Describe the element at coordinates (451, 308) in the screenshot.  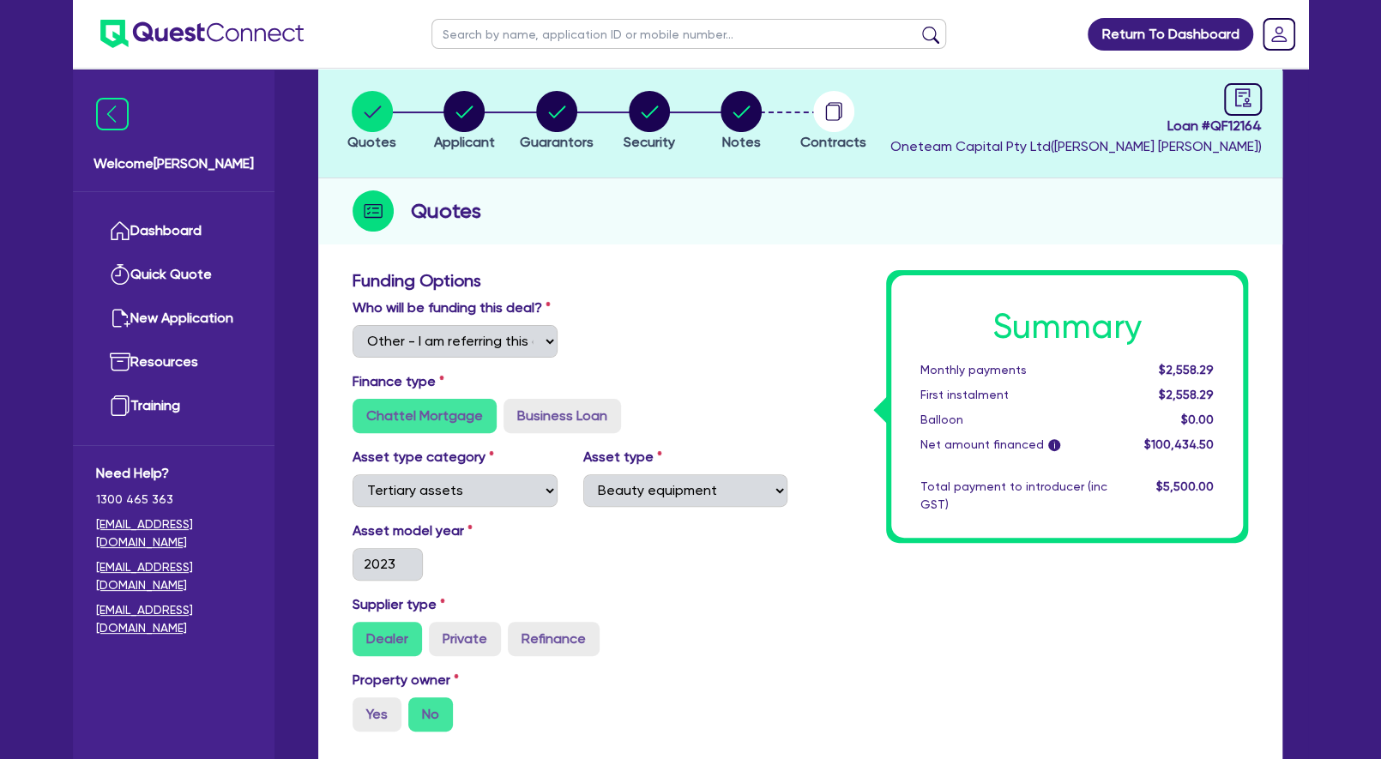
I see `label: Who will be funding this deal?` at that location.